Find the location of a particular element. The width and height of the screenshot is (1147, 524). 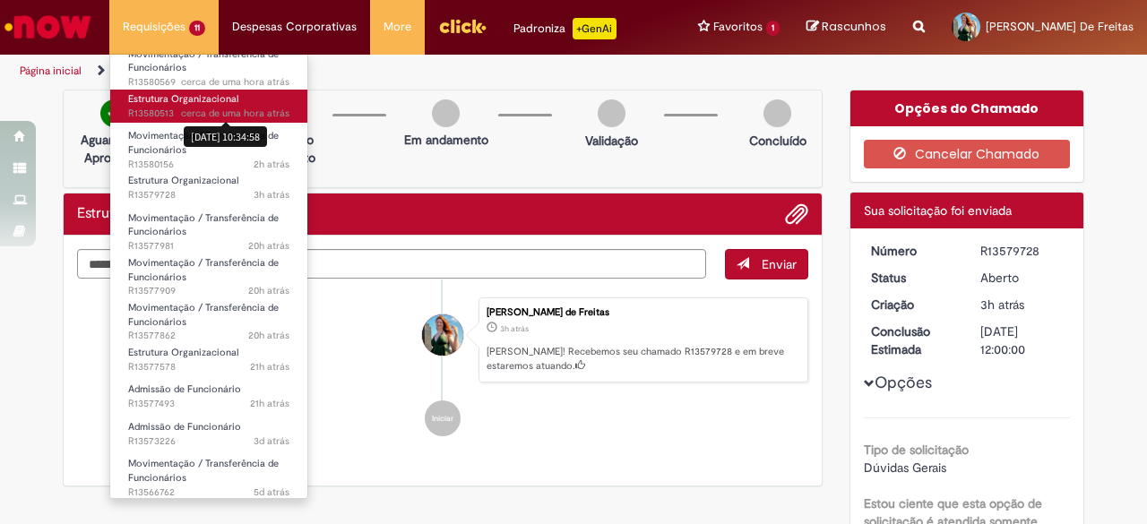

span: R13577909 is located at coordinates (209, 291).